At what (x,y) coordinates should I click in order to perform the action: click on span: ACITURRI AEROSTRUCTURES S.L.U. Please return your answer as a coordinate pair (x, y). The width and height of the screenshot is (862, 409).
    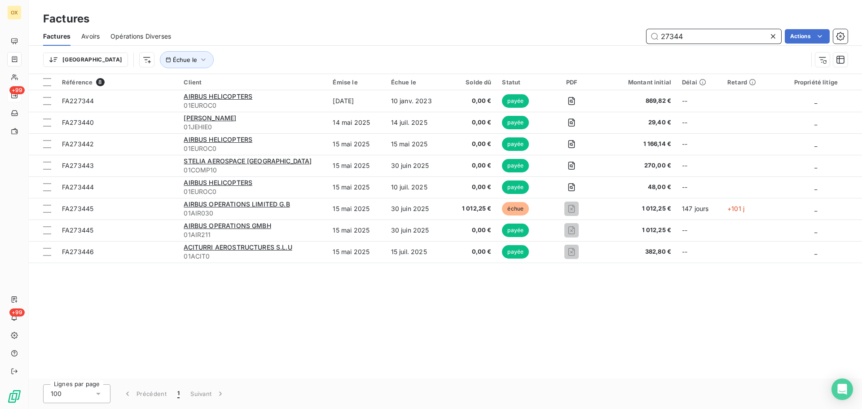
    Looking at the image, I should click on (238, 247).